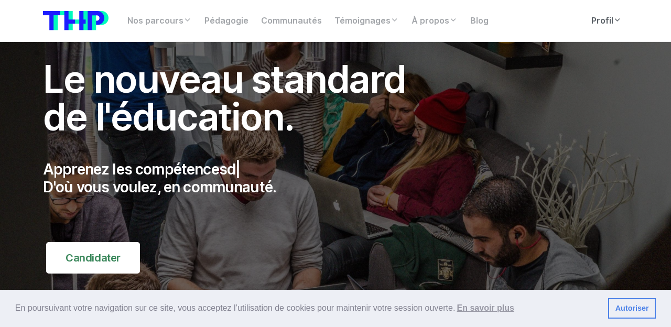 Image resolution: width=671 pixels, height=327 pixels. Describe the element at coordinates (236, 178) in the screenshot. I see `p: Apprenez les compétences D'où vous voulez, en communauté.` at that location.